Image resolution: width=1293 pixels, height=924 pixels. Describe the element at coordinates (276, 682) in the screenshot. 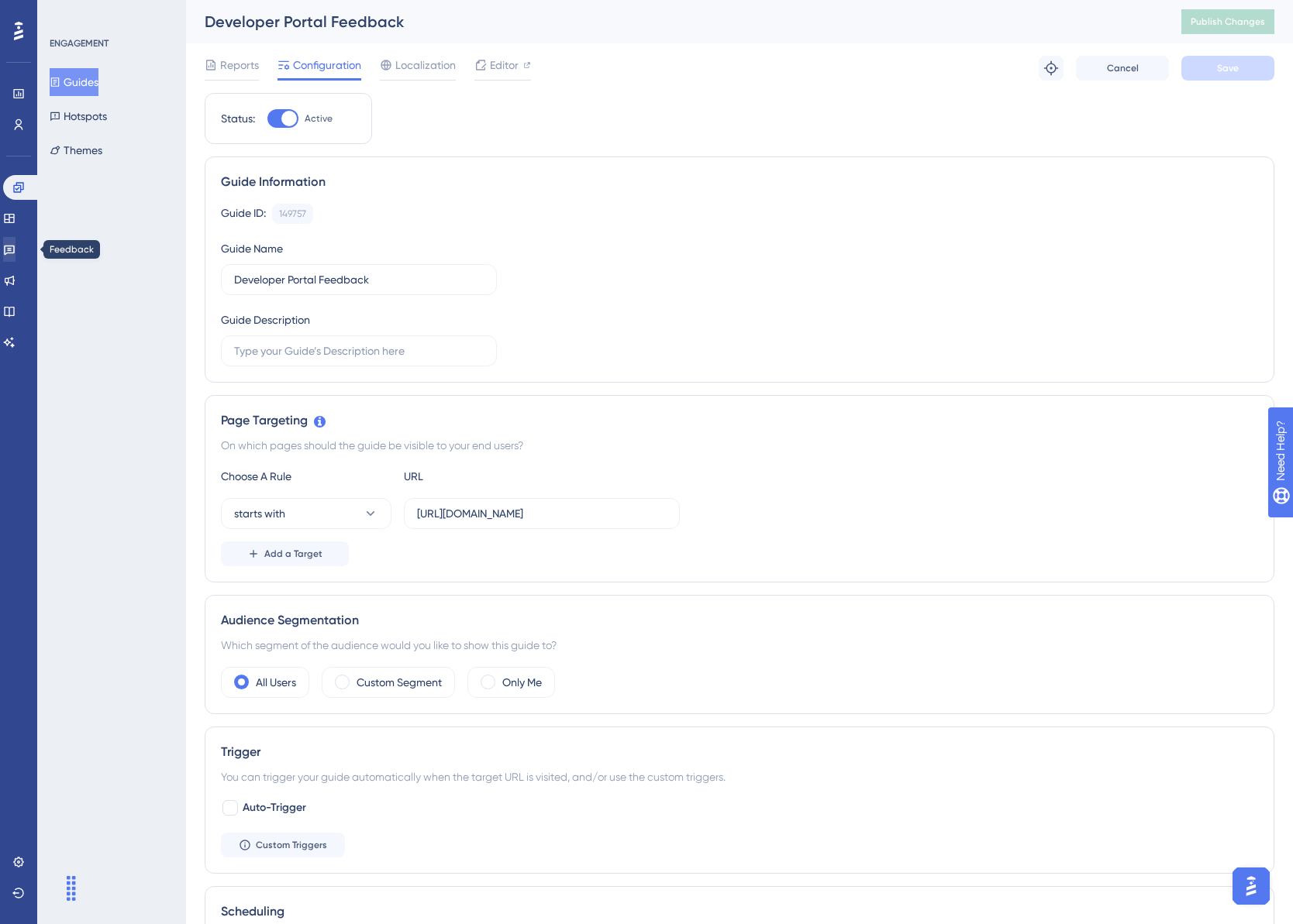

I see `label: All Users` at that location.